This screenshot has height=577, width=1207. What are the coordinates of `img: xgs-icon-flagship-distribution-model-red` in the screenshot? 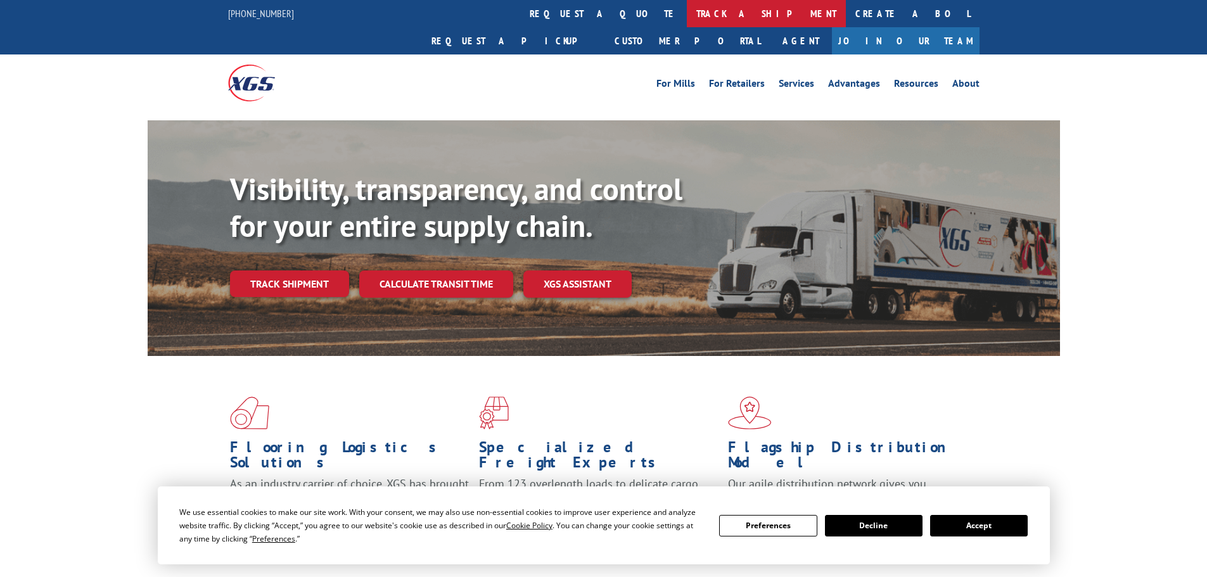 It's located at (749, 413).